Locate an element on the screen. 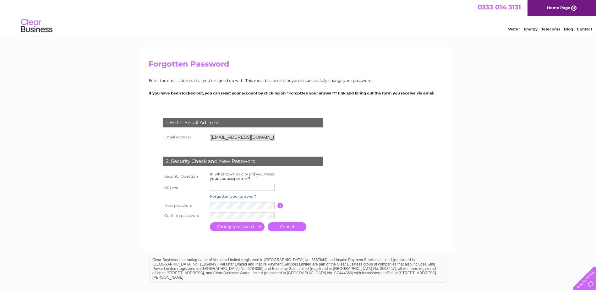 This screenshot has width=596, height=290. th: Answer is located at coordinates (185, 188).